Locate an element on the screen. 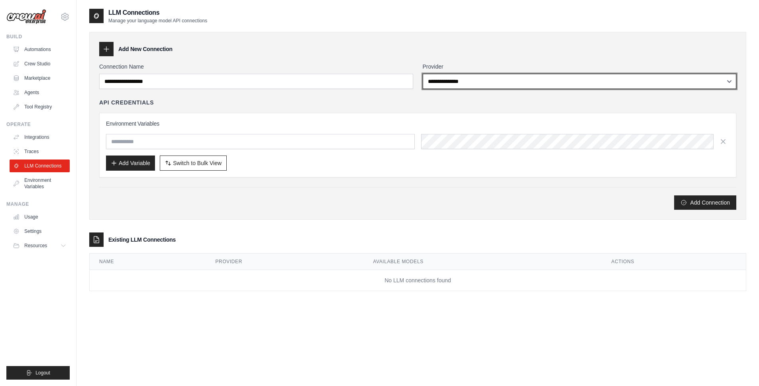 The width and height of the screenshot is (759, 386). span: Switch to Bulk View is located at coordinates (197, 163).